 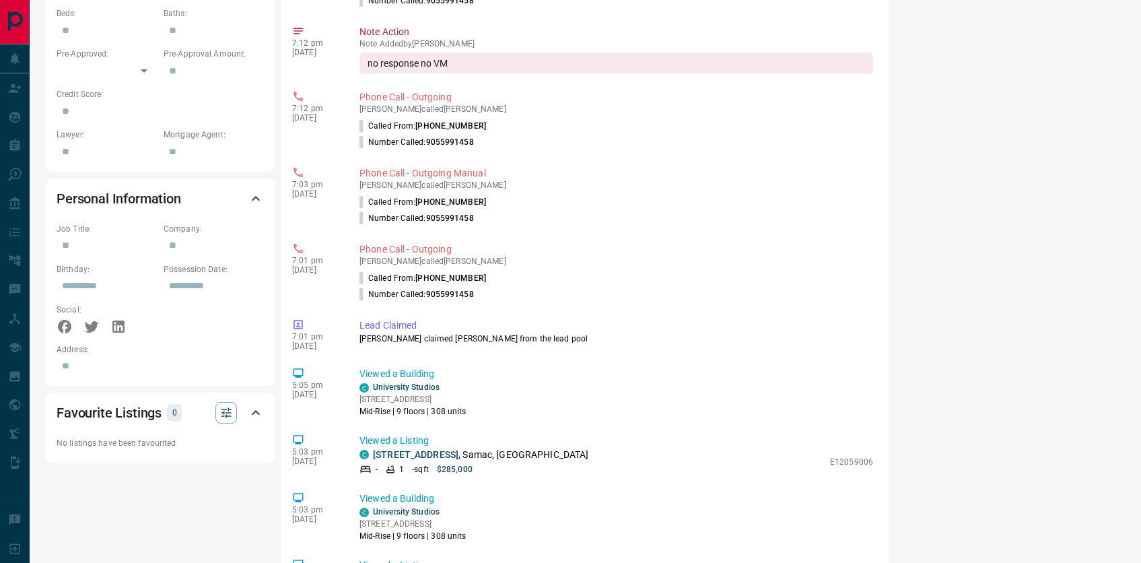 I want to click on div: no response no VM, so click(x=616, y=63).